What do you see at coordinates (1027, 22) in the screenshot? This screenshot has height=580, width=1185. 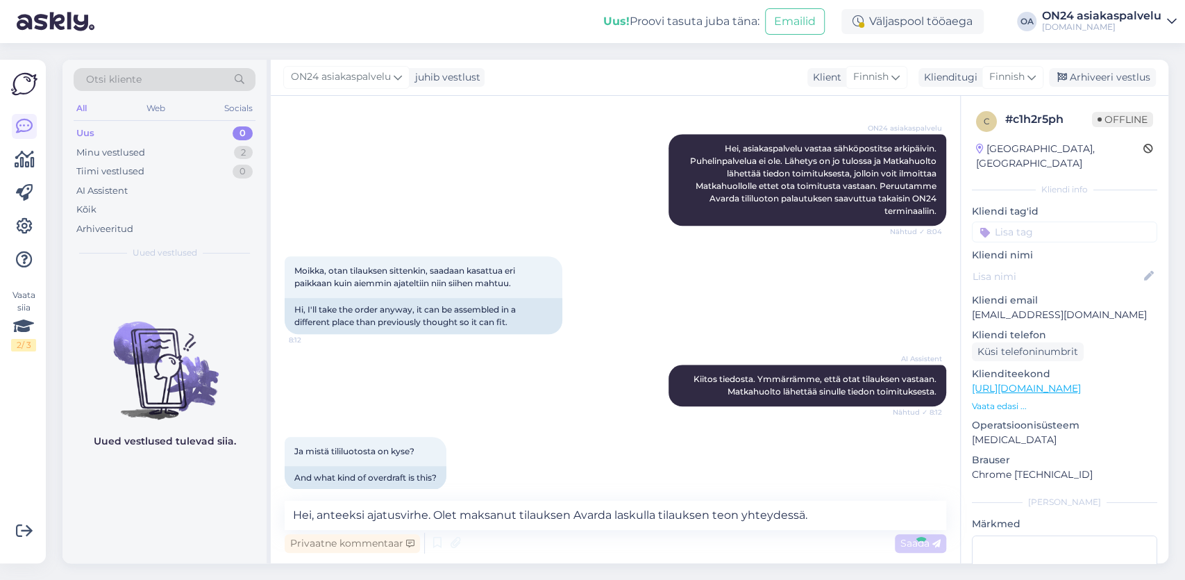 I see `div: OA` at bounding box center [1027, 22].